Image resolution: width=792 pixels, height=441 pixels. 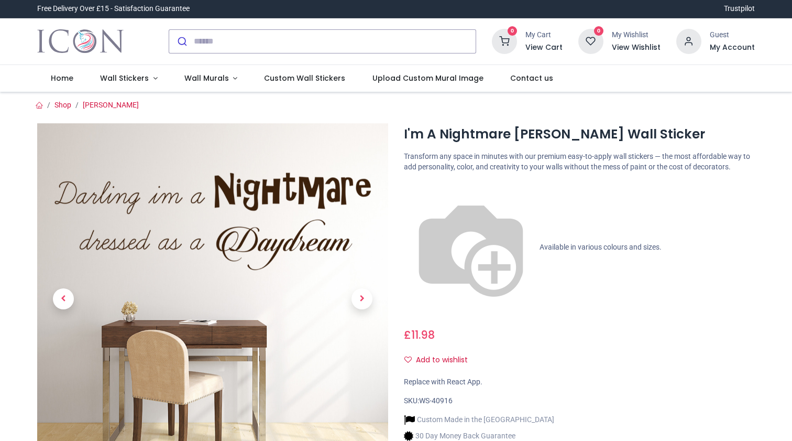 What do you see at coordinates (63, 298) in the screenshot?
I see `a: Previous` at bounding box center [63, 298].